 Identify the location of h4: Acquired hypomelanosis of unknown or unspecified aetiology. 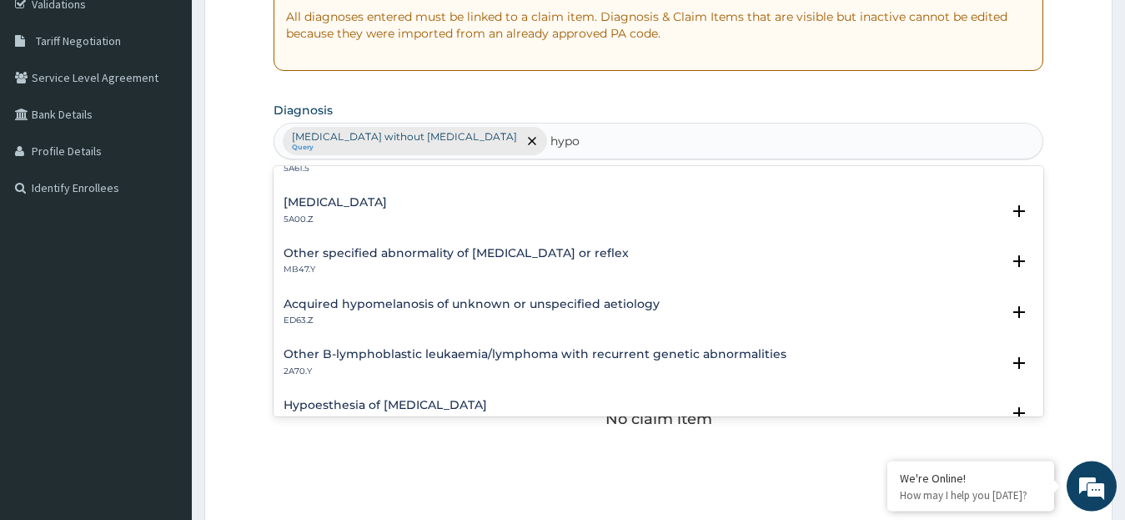
(471, 304).